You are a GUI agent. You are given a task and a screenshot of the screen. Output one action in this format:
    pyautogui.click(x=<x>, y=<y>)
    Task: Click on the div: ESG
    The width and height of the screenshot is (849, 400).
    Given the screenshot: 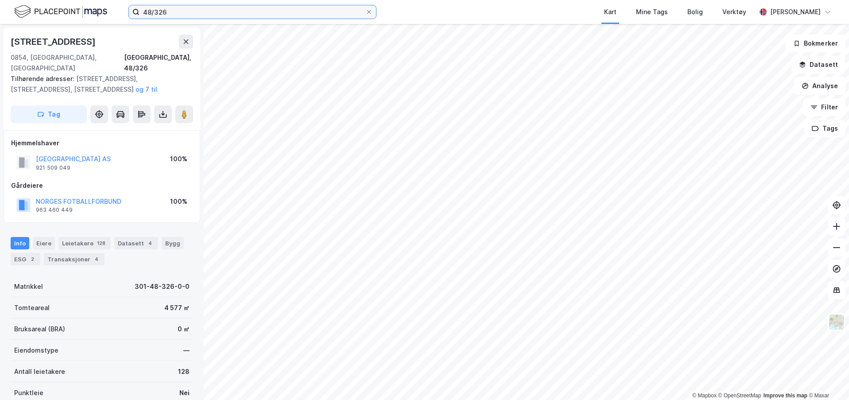 What is the action you would take?
    pyautogui.click(x=25, y=259)
    